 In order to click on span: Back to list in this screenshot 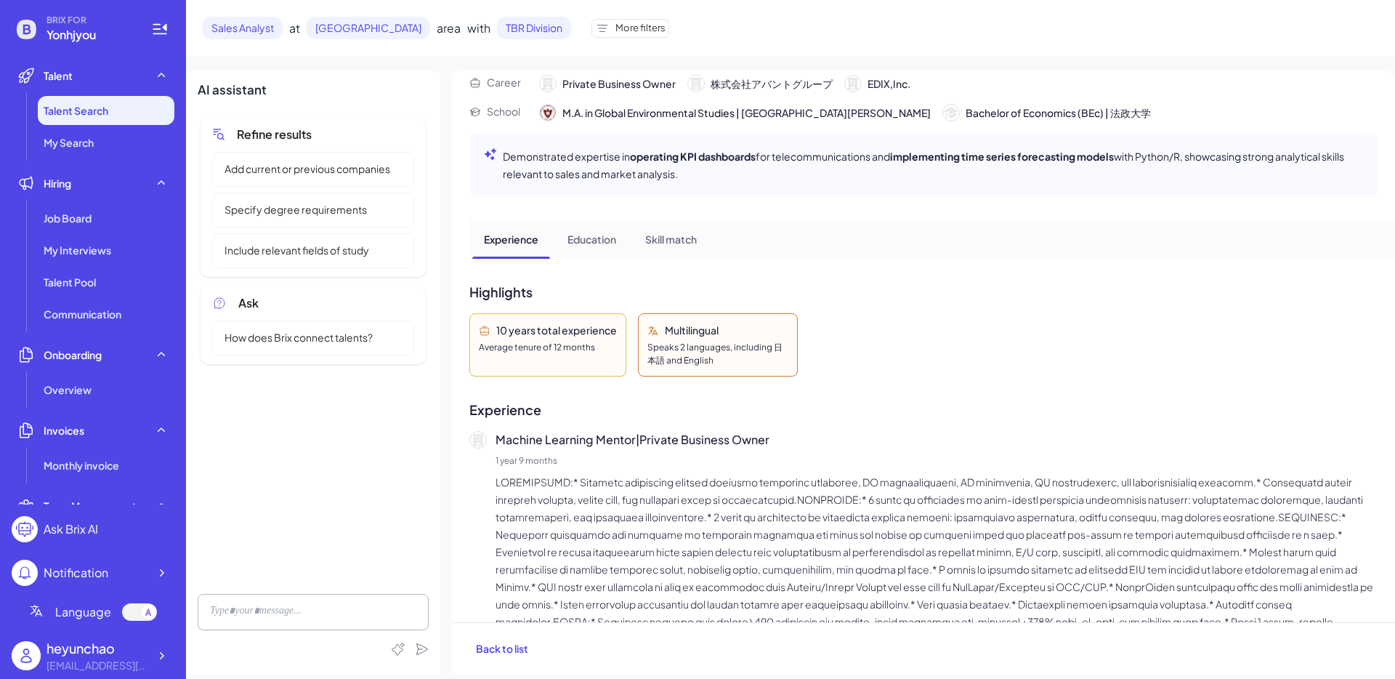, I will do `click(502, 648)`.